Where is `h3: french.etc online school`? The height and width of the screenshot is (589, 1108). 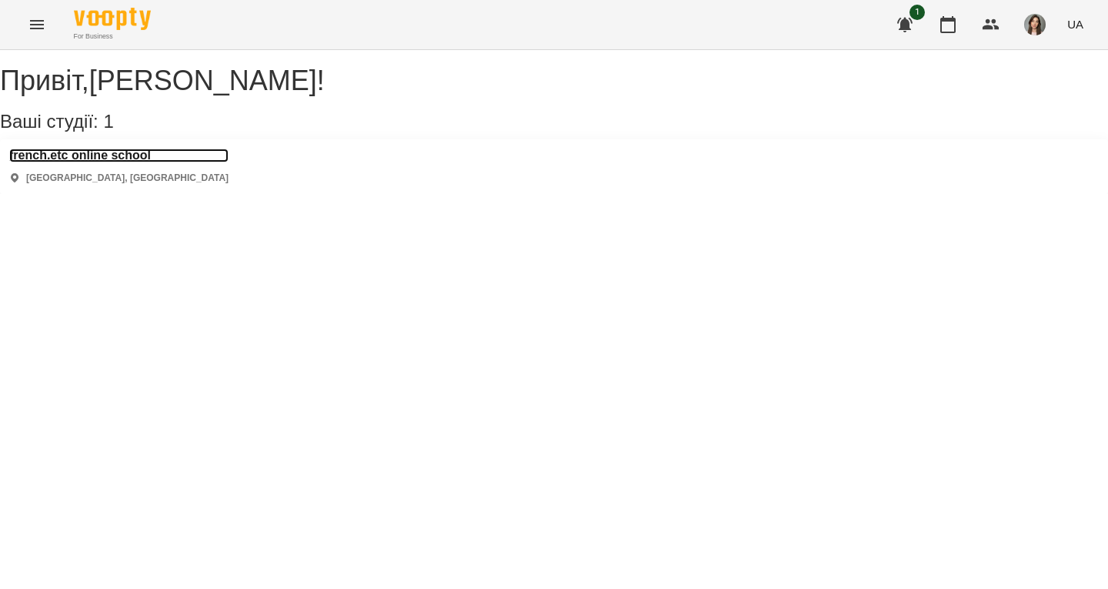 h3: french.etc online school is located at coordinates (118, 155).